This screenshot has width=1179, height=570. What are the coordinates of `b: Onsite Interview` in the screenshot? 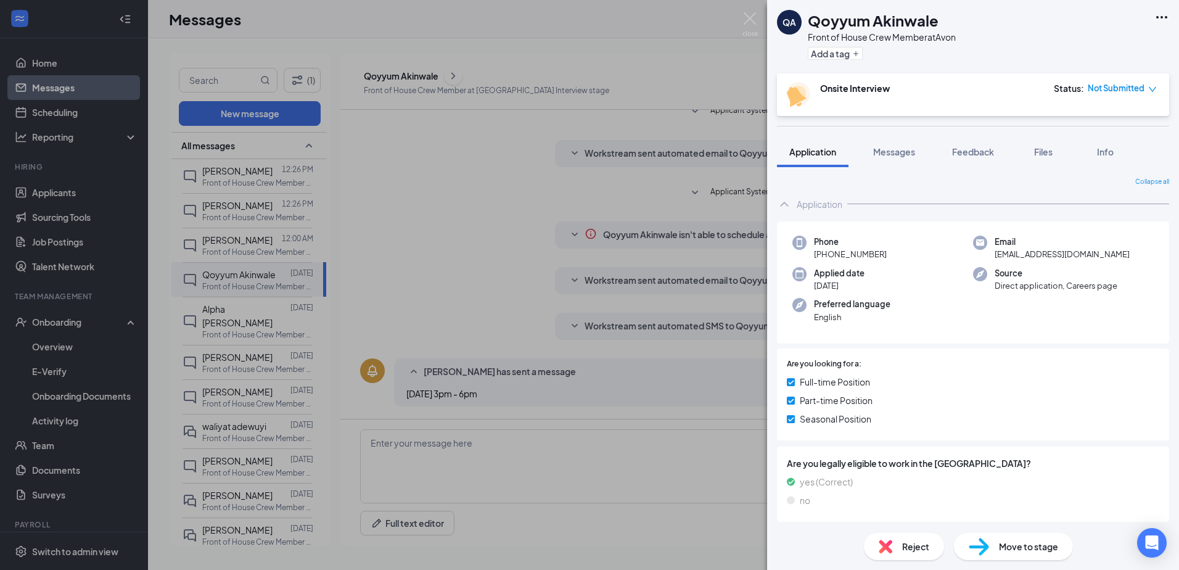 It's located at (855, 88).